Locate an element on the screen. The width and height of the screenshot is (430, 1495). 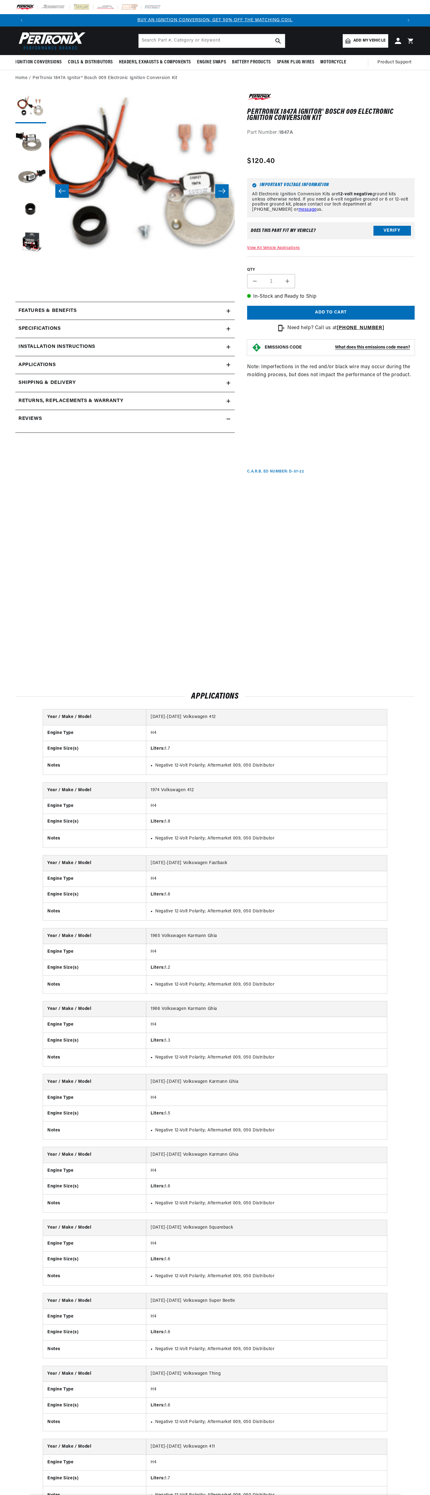
summary: Returns, Replacements & Warranty is located at coordinates (125, 401).